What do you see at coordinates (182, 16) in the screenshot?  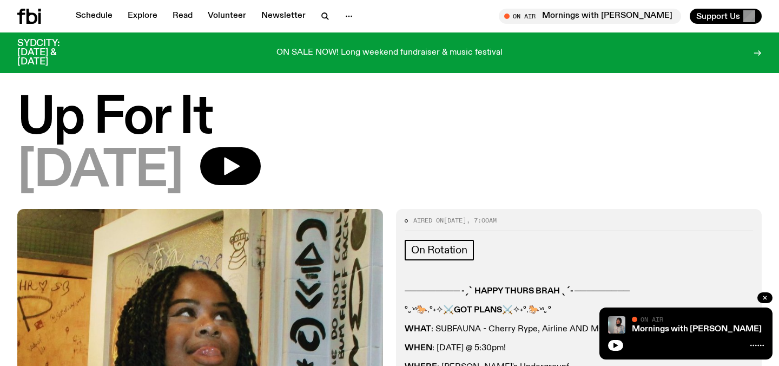 I see `a: Read` at bounding box center [182, 16].